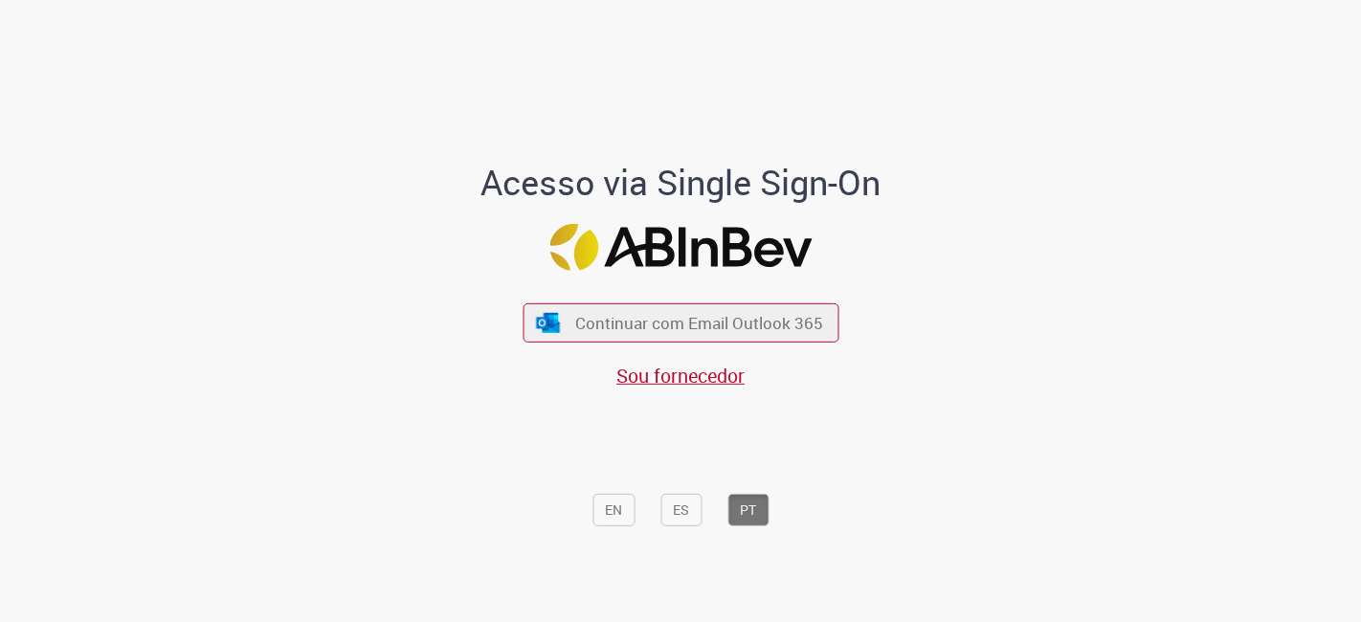  What do you see at coordinates (614, 510) in the screenshot?
I see `button: EN` at bounding box center [614, 510].